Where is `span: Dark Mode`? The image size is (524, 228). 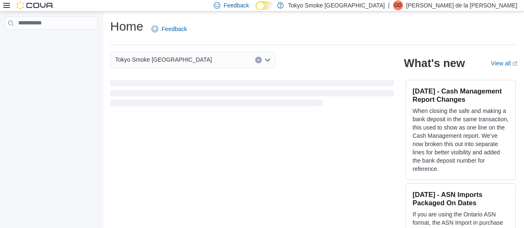
span: Dark Mode is located at coordinates (256, 10).